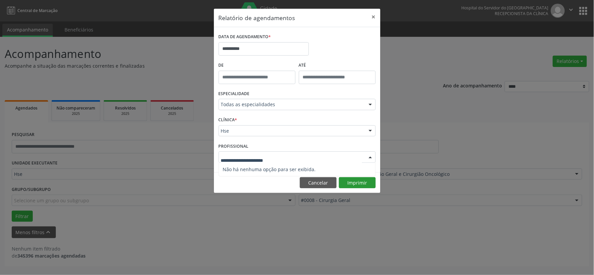 This screenshot has width=594, height=275. I want to click on label: DATA DE AGENDAMENTO, so click(245, 37).